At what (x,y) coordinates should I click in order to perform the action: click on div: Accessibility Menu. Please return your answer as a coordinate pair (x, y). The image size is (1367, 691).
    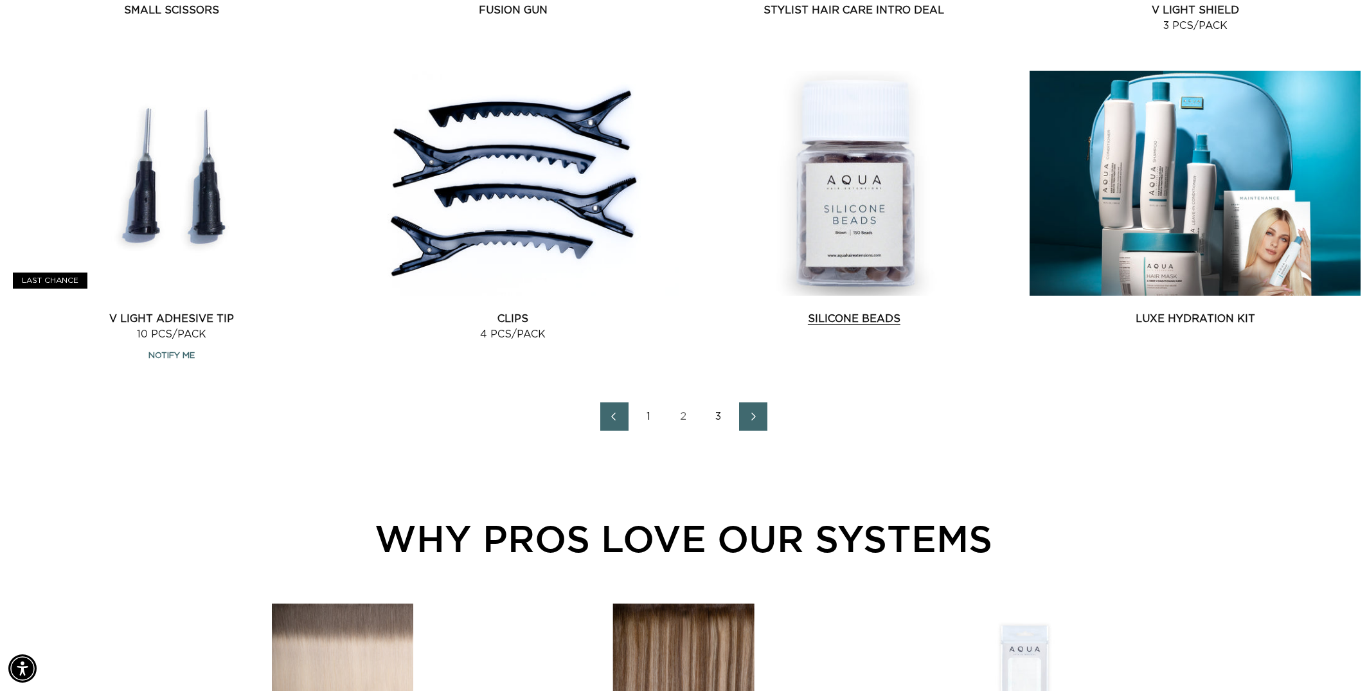
    Looking at the image, I should click on (22, 668).